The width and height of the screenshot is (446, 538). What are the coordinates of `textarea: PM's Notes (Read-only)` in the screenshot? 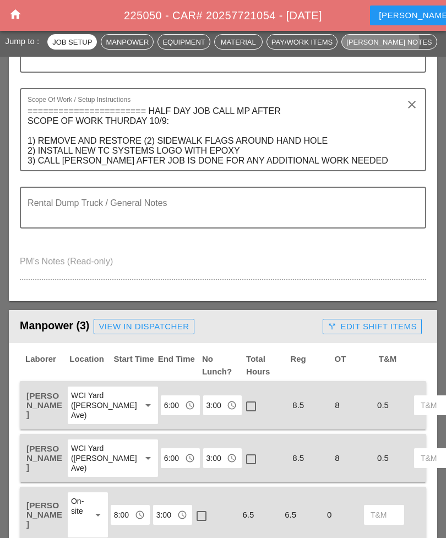 It's located at (223, 266).